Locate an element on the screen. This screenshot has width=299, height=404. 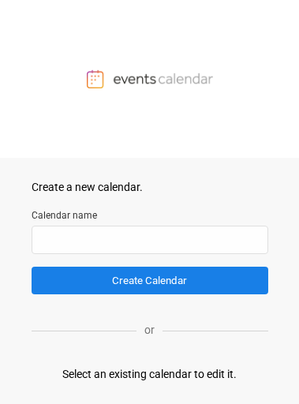
p: or is located at coordinates (149, 330).